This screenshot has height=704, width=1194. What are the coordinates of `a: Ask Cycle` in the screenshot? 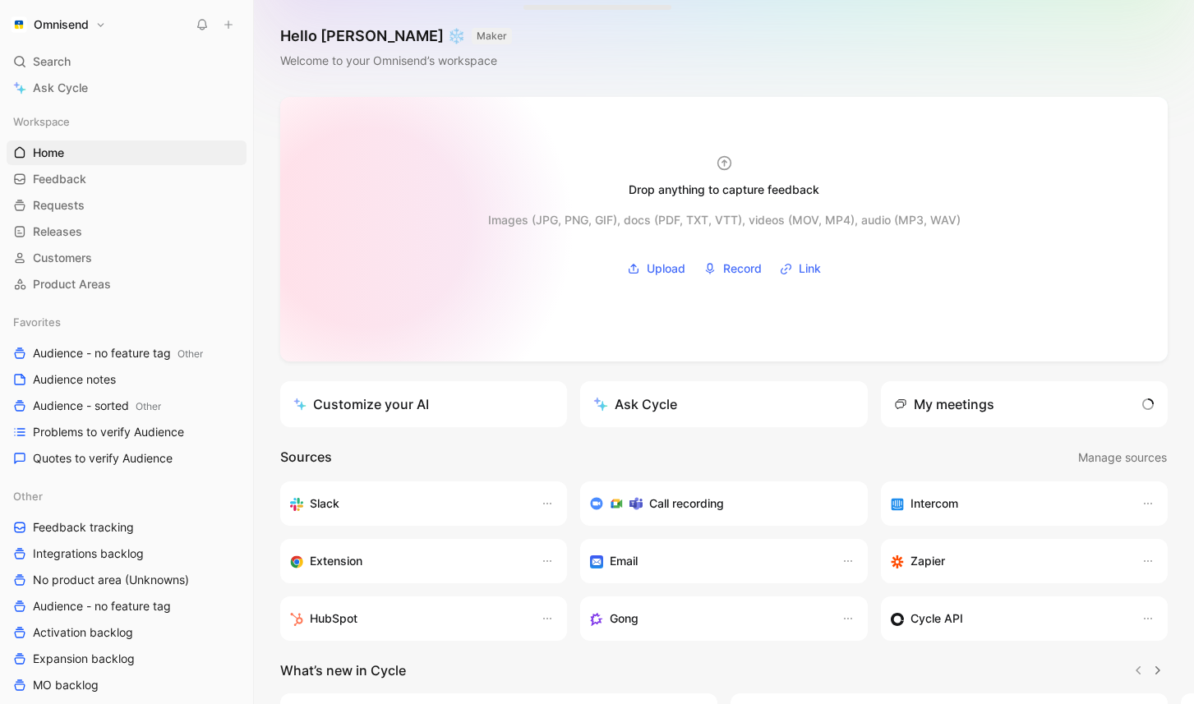 It's located at (127, 88).